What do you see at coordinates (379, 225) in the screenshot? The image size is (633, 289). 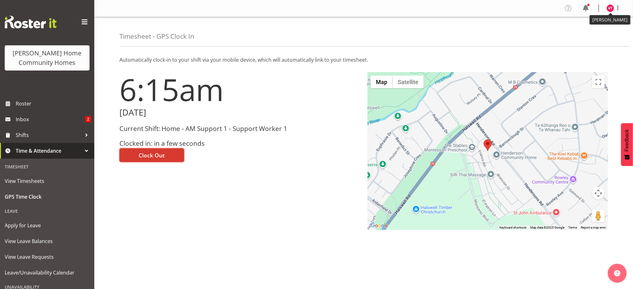 I see `a: Open this area in Google Maps (opens a new window)` at bounding box center [379, 225].